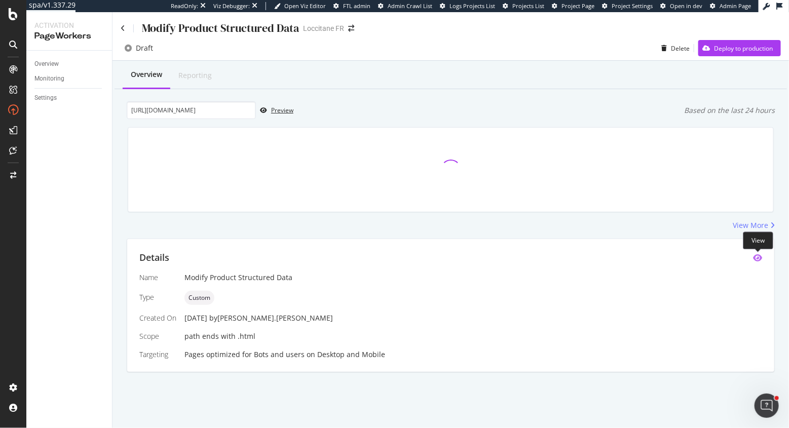 This screenshot has width=789, height=428. What do you see at coordinates (158, 297) in the screenshot?
I see `div: Type` at bounding box center [158, 297].